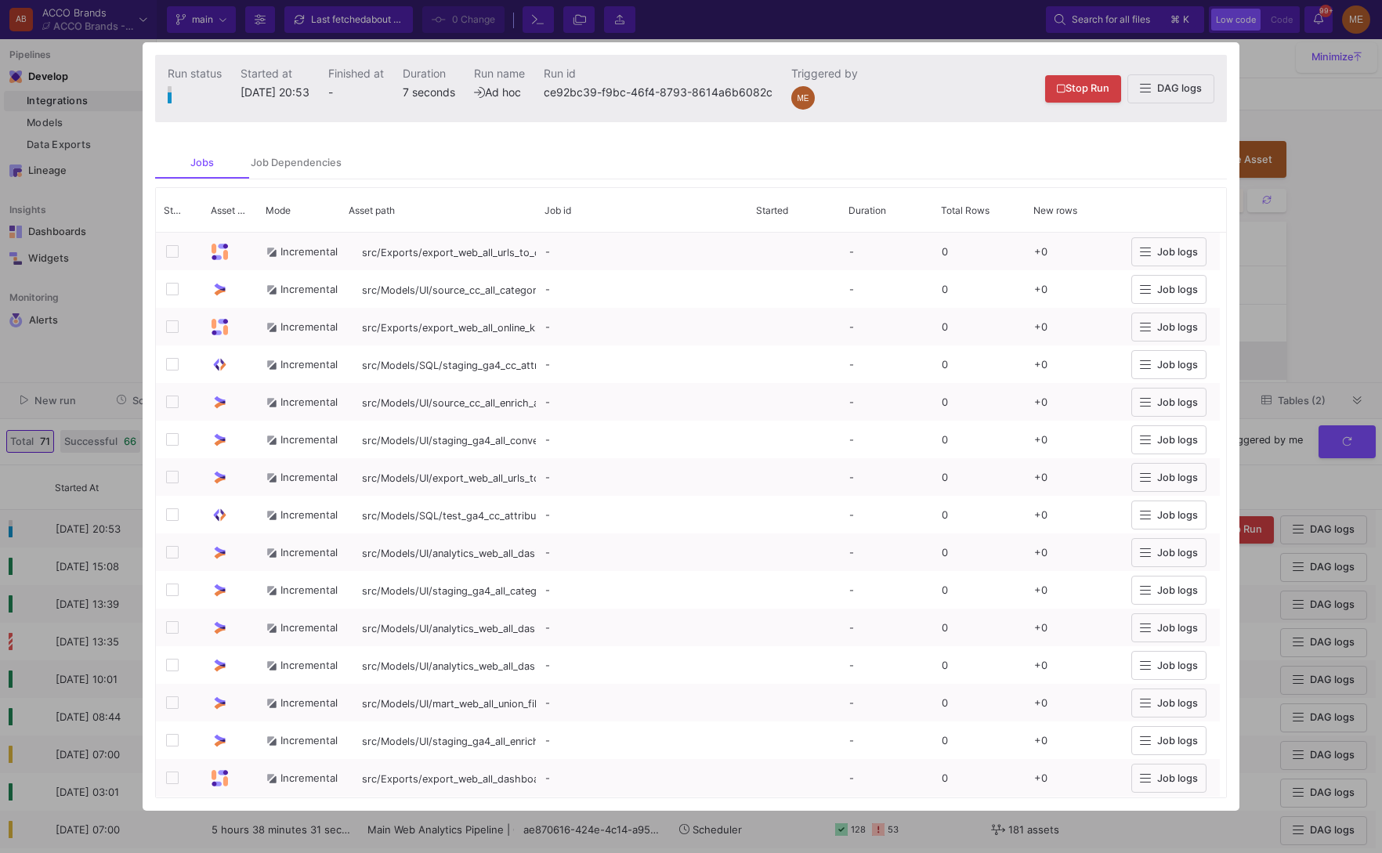 The width and height of the screenshot is (1382, 853). I want to click on button: src/Models/SQL/test_ga4_cc_attribution_final/table_1, so click(488, 515).